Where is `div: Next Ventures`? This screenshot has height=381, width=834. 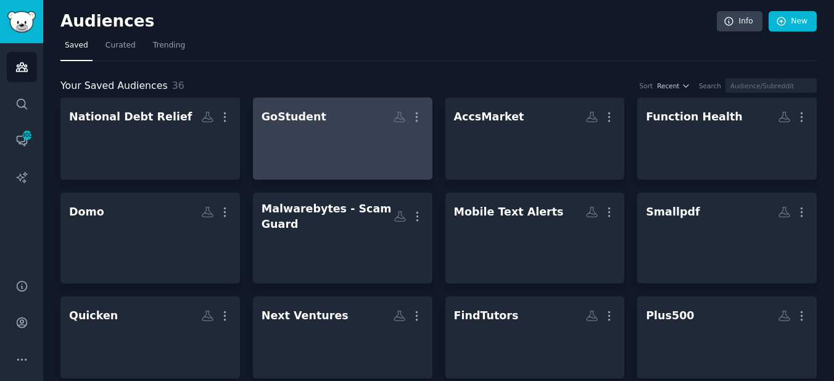
div: Next Ventures is located at coordinates (305, 315).